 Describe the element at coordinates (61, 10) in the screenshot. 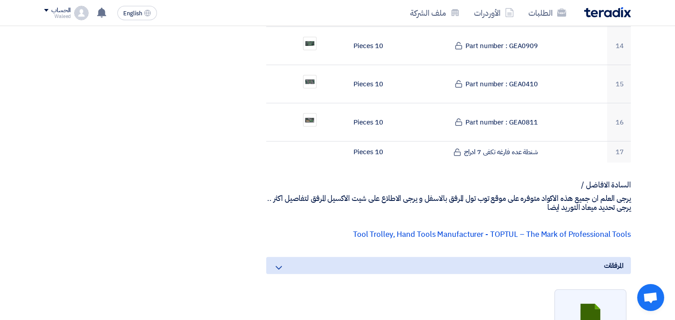

I see `div: الحساب` at that location.